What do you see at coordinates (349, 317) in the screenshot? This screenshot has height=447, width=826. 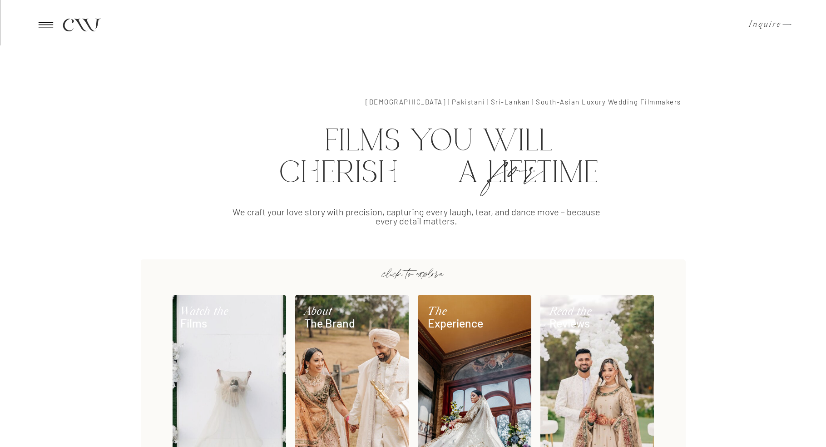 I see `h3: The Brand` at bounding box center [349, 317].